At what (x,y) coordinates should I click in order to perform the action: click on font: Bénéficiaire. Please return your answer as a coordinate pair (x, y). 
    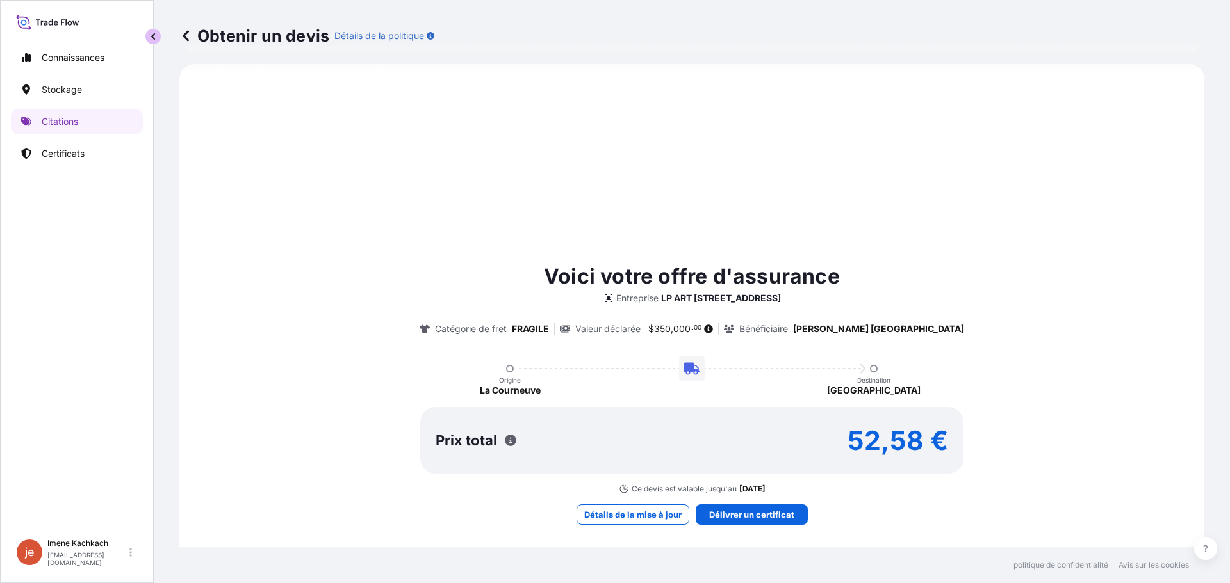
    Looking at the image, I should click on (763, 329).